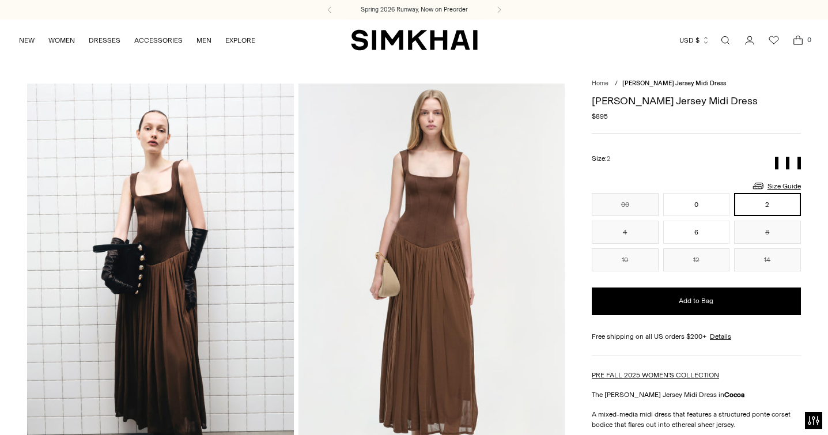 The image size is (828, 435). I want to click on a: WOMEN, so click(62, 40).